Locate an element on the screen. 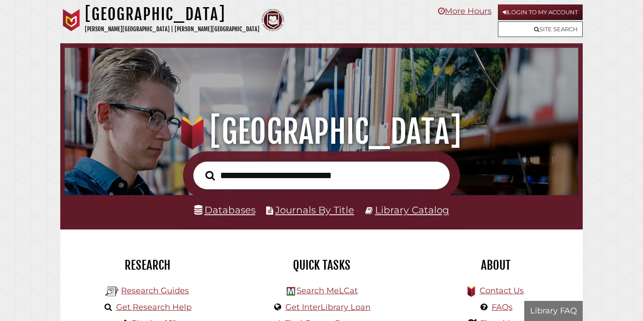 The image size is (643, 321). a: Site Search is located at coordinates (540, 29).